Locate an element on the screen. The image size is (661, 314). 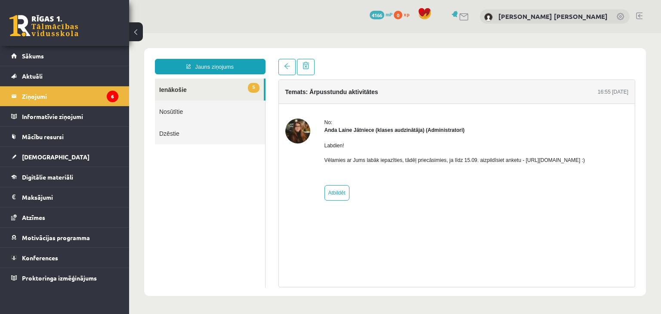
span: Digitālie materiāli is located at coordinates (47, 177).